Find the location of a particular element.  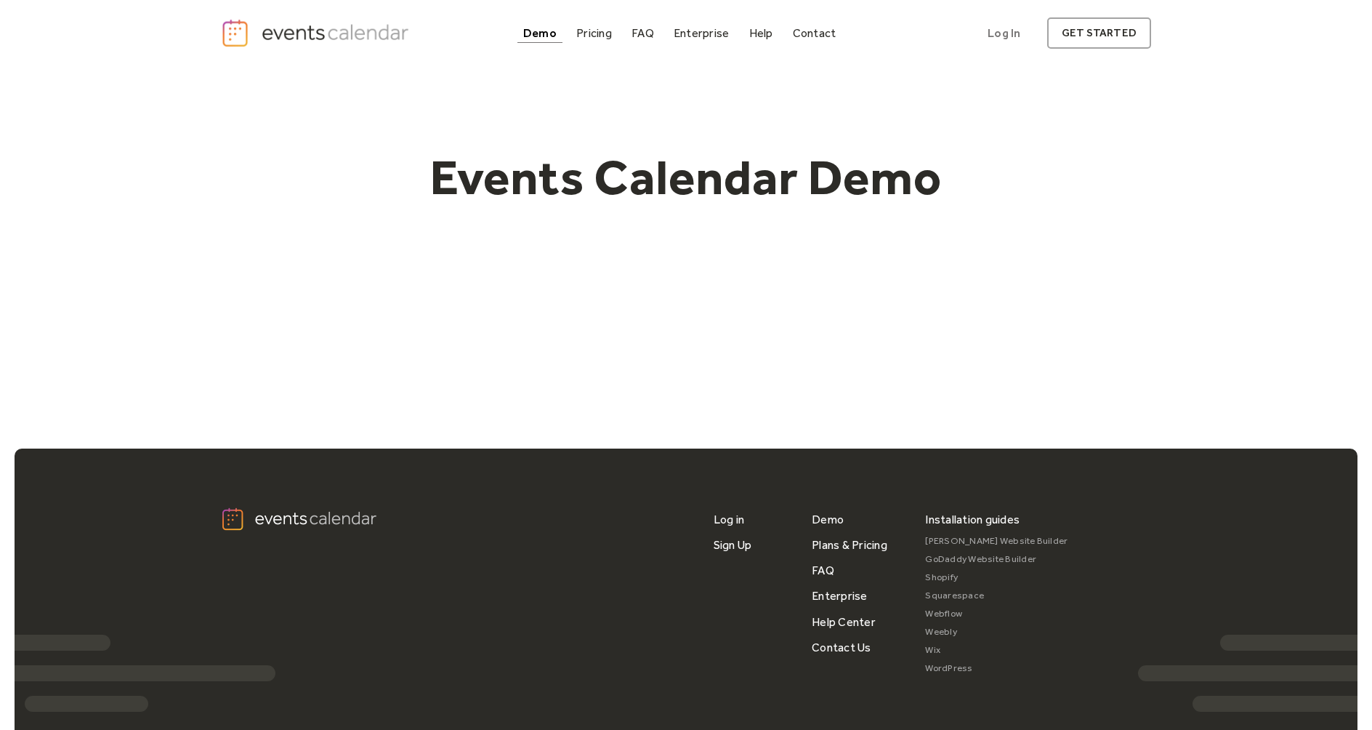

a: Sign Up is located at coordinates (733, 544).